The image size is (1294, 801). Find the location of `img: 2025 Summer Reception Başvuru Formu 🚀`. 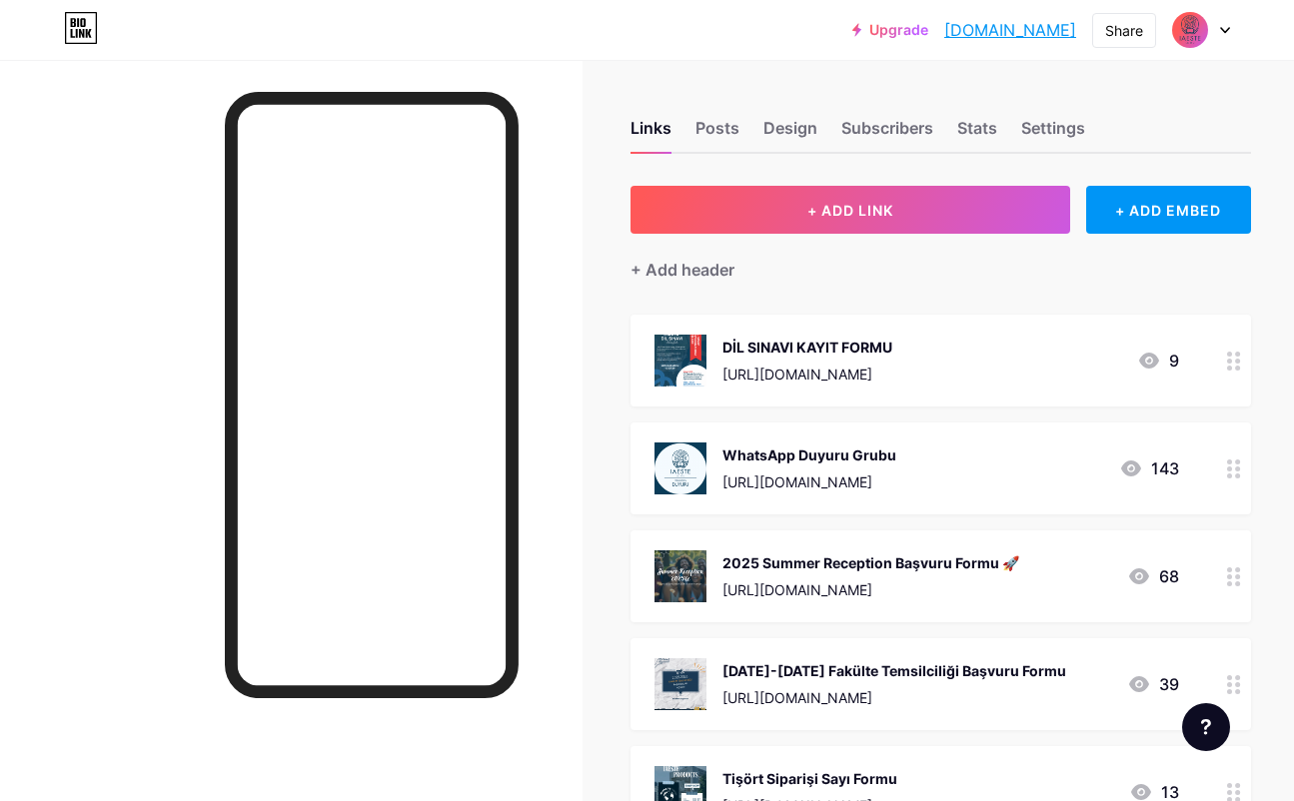

img: 2025 Summer Reception Başvuru Formu 🚀 is located at coordinates (681, 577).